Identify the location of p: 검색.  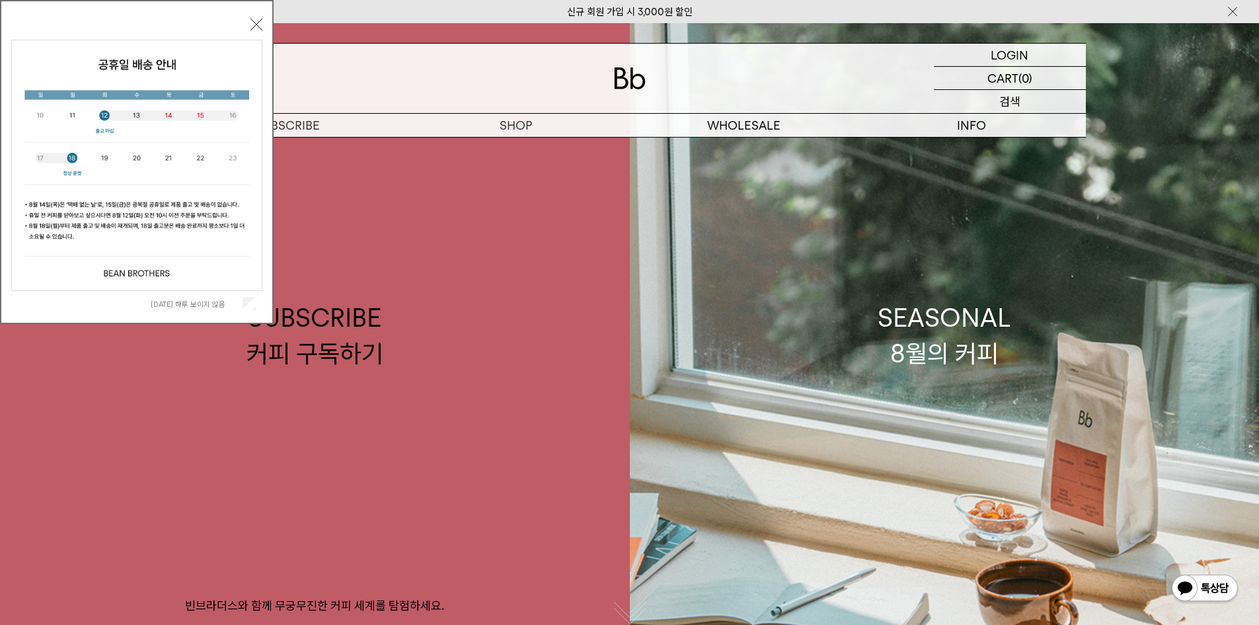
(1010, 101).